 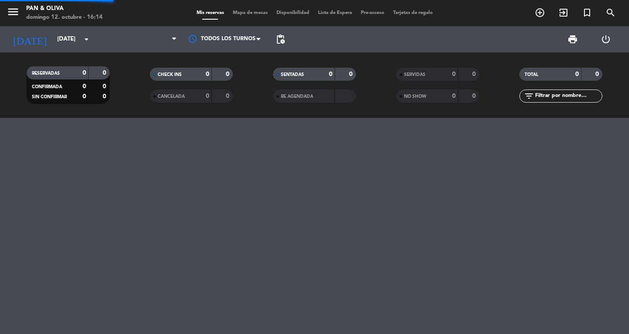 I want to click on i: filter_list, so click(x=529, y=96).